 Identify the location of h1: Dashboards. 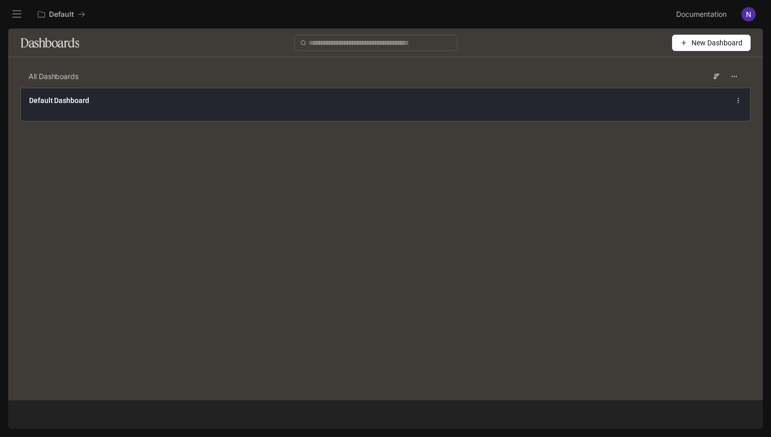
(49, 43).